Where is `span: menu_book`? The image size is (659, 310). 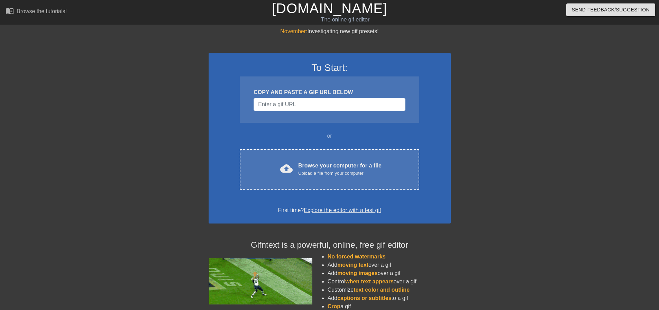 span: menu_book is located at coordinates (10, 11).